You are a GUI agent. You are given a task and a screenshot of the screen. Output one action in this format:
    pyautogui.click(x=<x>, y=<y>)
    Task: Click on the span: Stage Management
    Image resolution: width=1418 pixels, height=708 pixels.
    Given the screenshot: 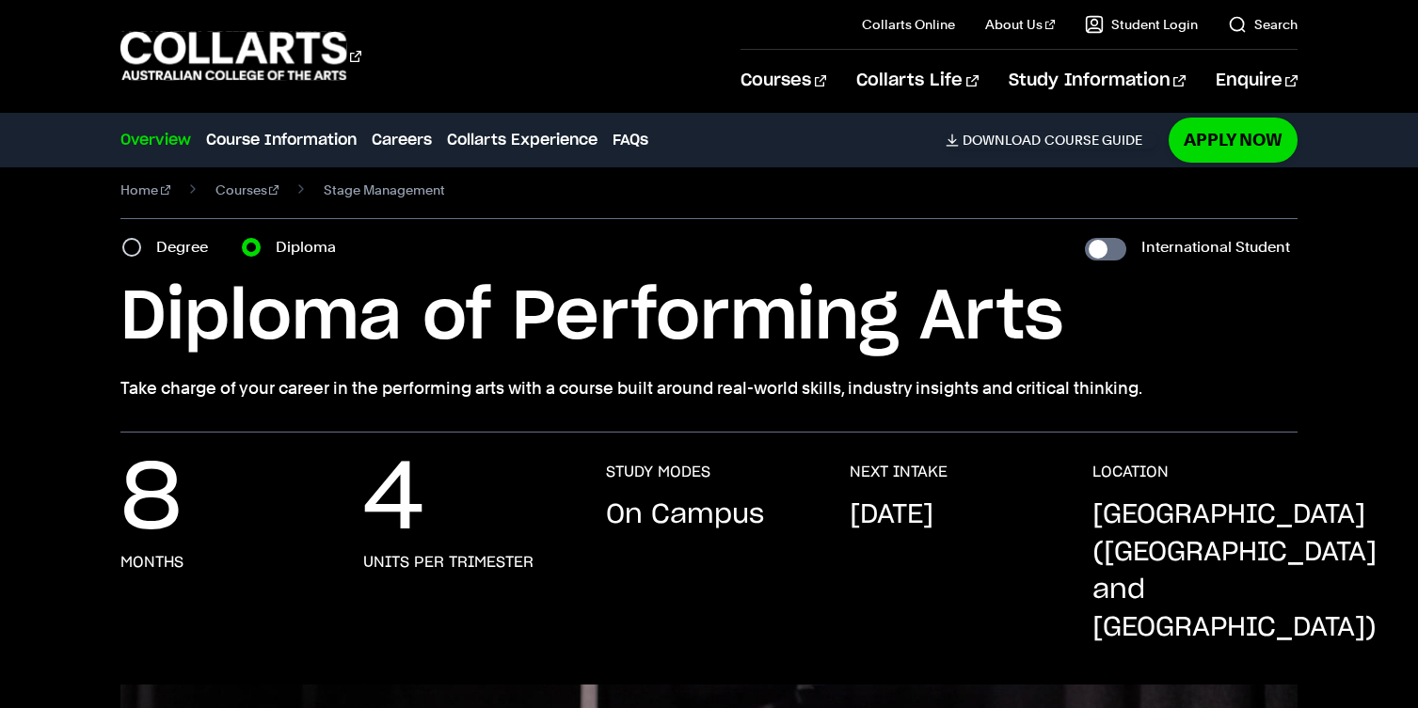 What is the action you would take?
    pyautogui.click(x=384, y=190)
    